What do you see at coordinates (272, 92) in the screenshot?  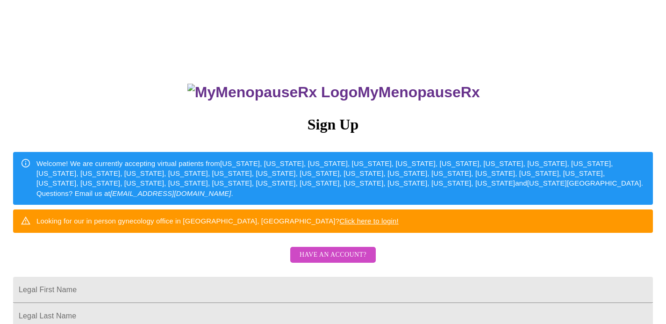 I see `img: MyMenopauseRx Logo` at bounding box center [272, 92].